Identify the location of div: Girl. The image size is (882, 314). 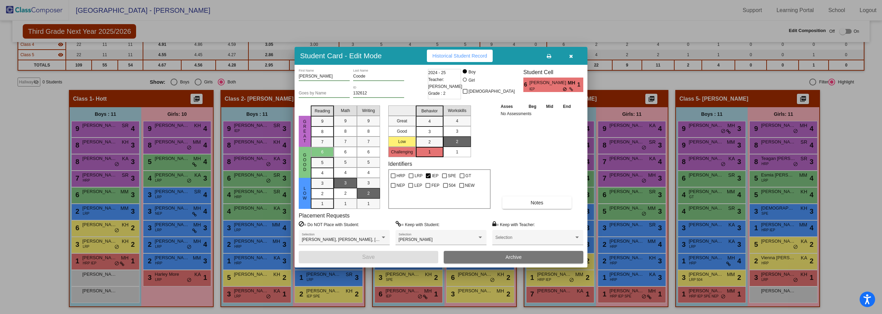
(472, 80).